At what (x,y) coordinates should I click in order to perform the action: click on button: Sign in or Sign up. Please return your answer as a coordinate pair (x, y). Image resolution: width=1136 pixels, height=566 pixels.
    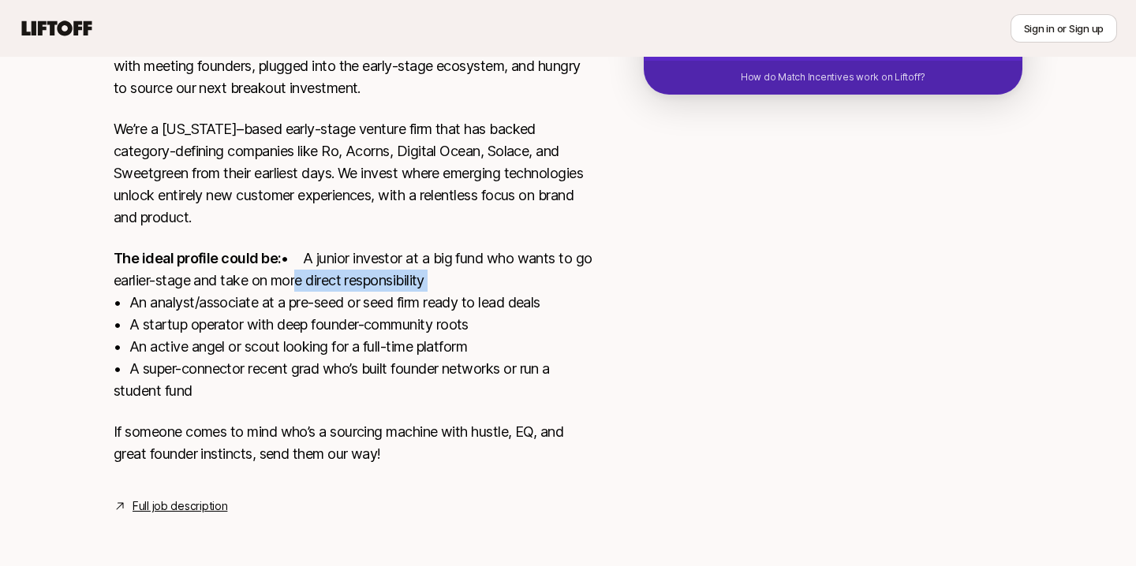
    Looking at the image, I should click on (1063, 28).